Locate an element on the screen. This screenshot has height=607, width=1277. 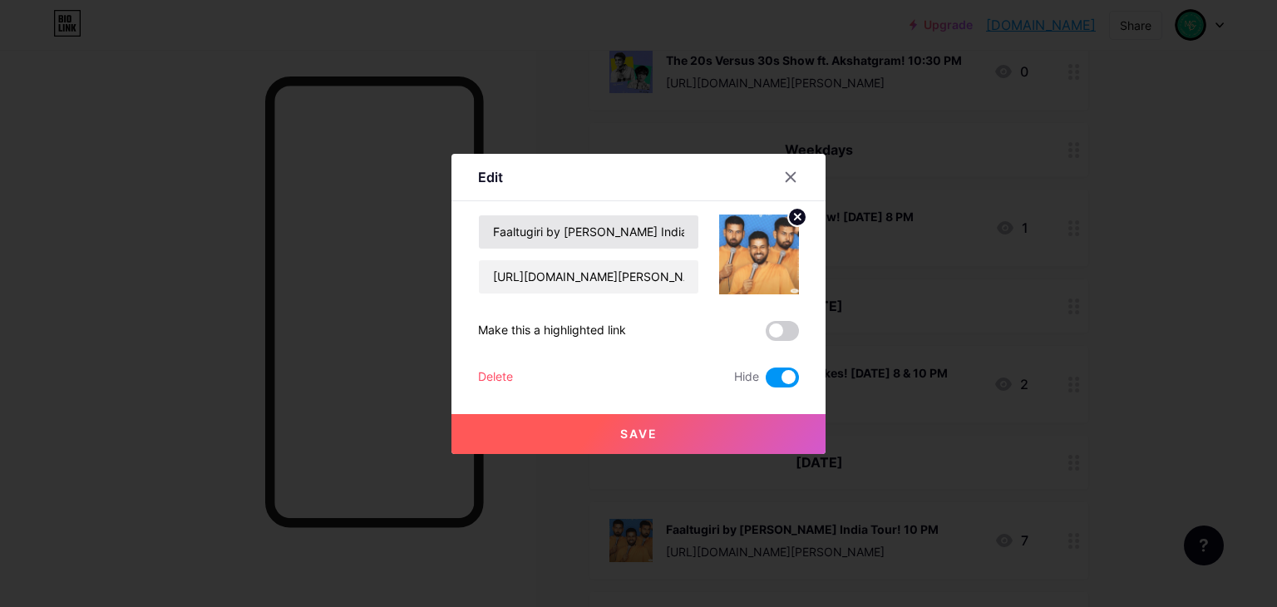
div: Edit is located at coordinates (490, 177).